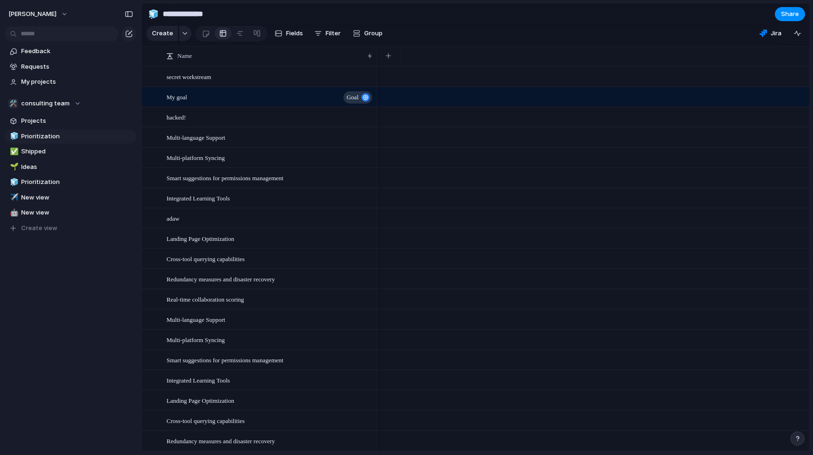  What do you see at coordinates (77, 82) in the screenshot?
I see `span: My projects` at bounding box center [77, 82].